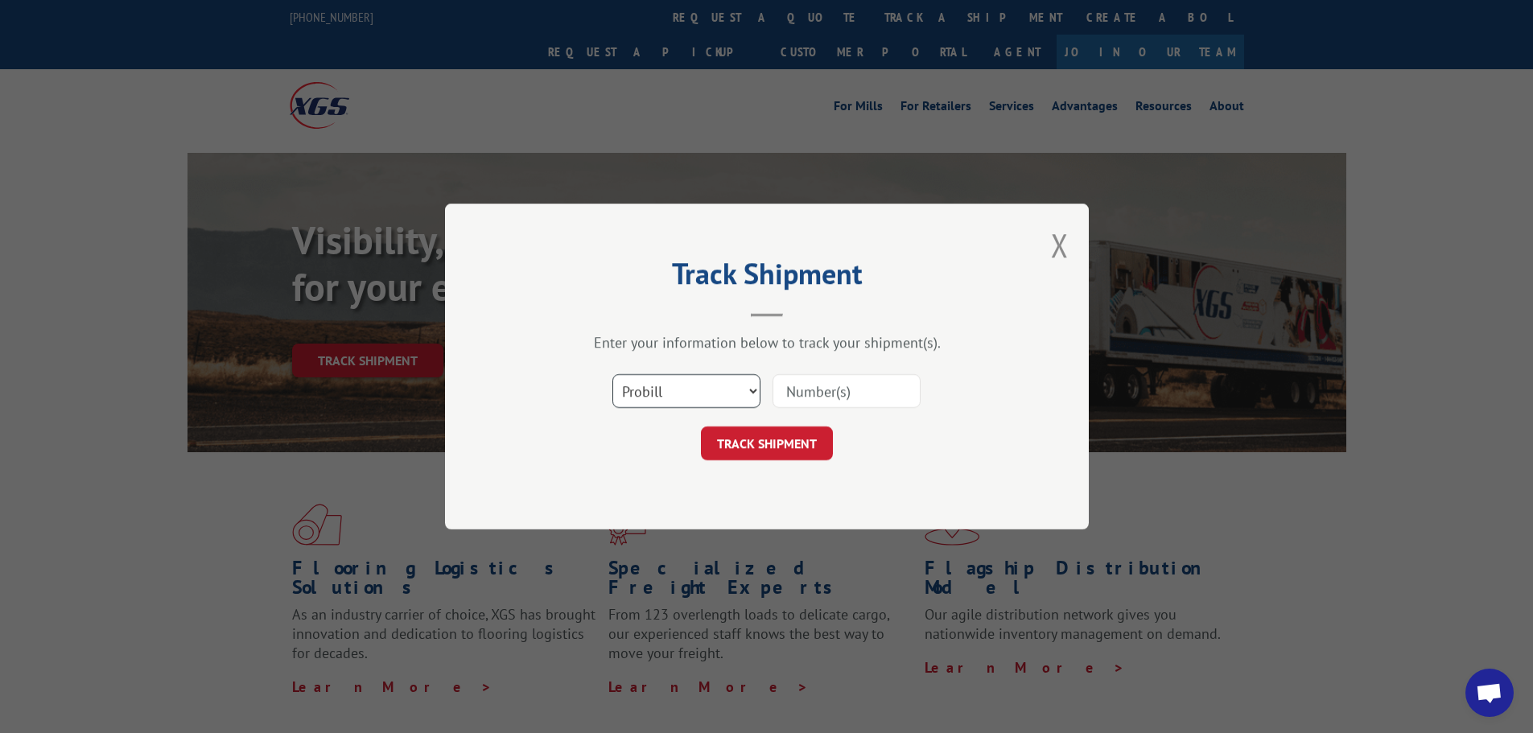 Image resolution: width=1533 pixels, height=733 pixels. What do you see at coordinates (1060, 245) in the screenshot?
I see `button: Close modal` at bounding box center [1060, 245].